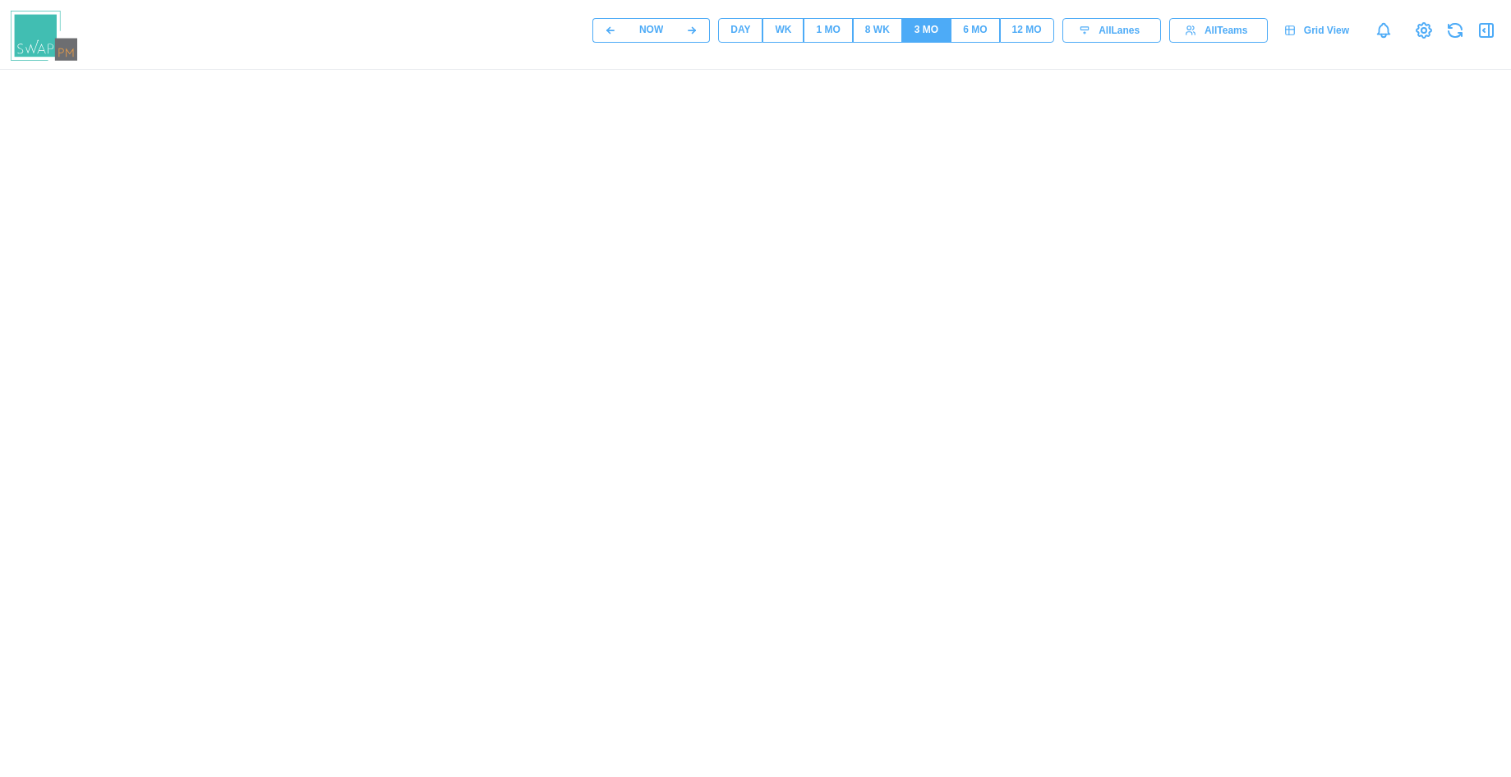  Describe the element at coordinates (926, 30) in the screenshot. I see `div: 3 MO` at that location.